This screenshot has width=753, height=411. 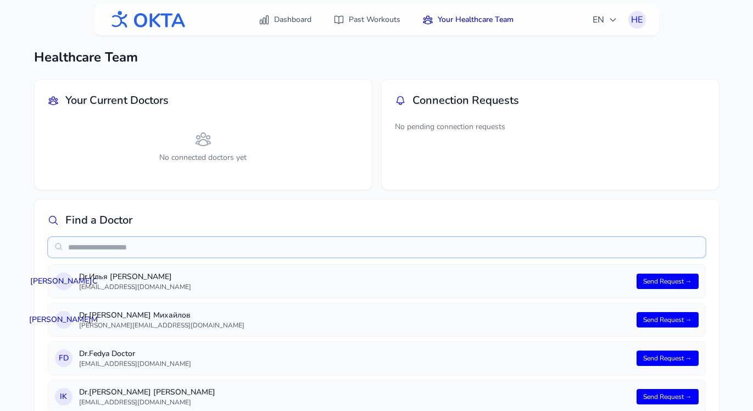 I want to click on span: EN, so click(x=605, y=20).